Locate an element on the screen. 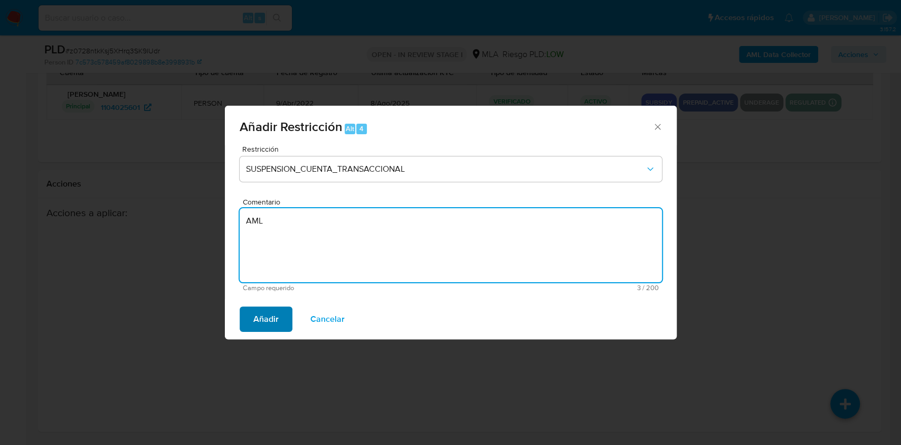  span: Máximo 200 caracteres is located at coordinates (555, 287).